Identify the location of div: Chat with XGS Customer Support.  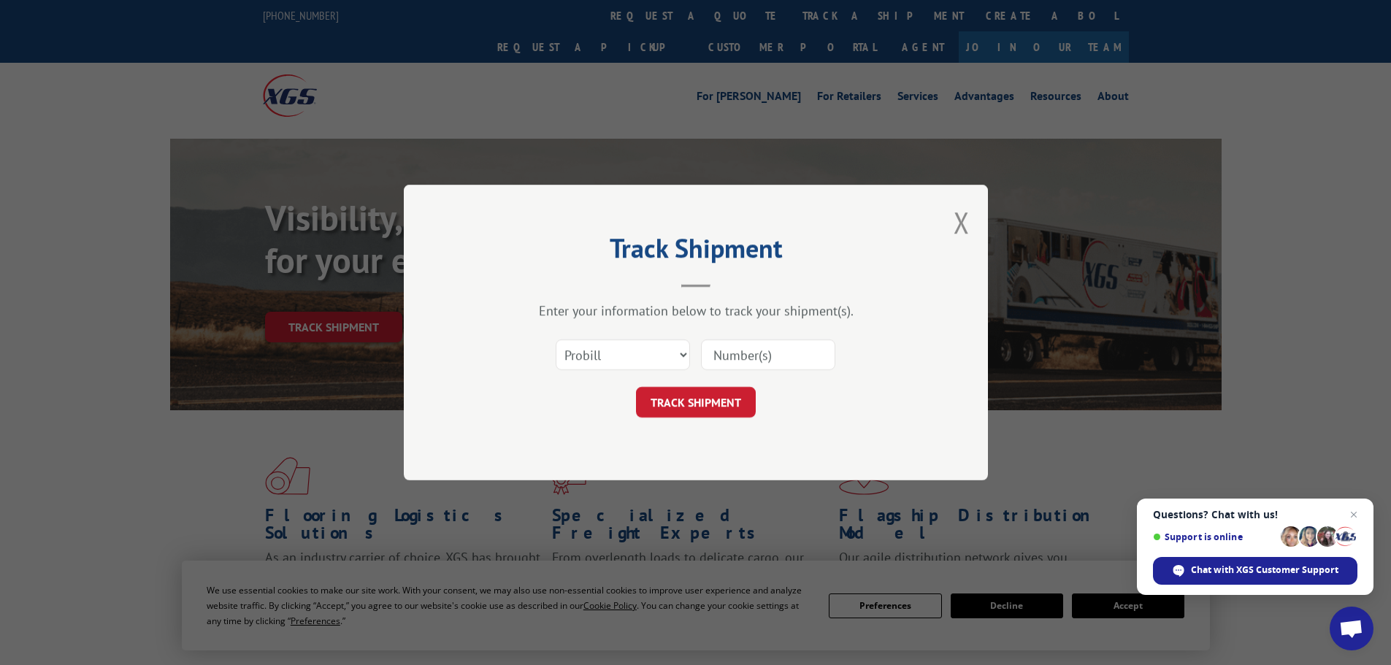
(1255, 571).